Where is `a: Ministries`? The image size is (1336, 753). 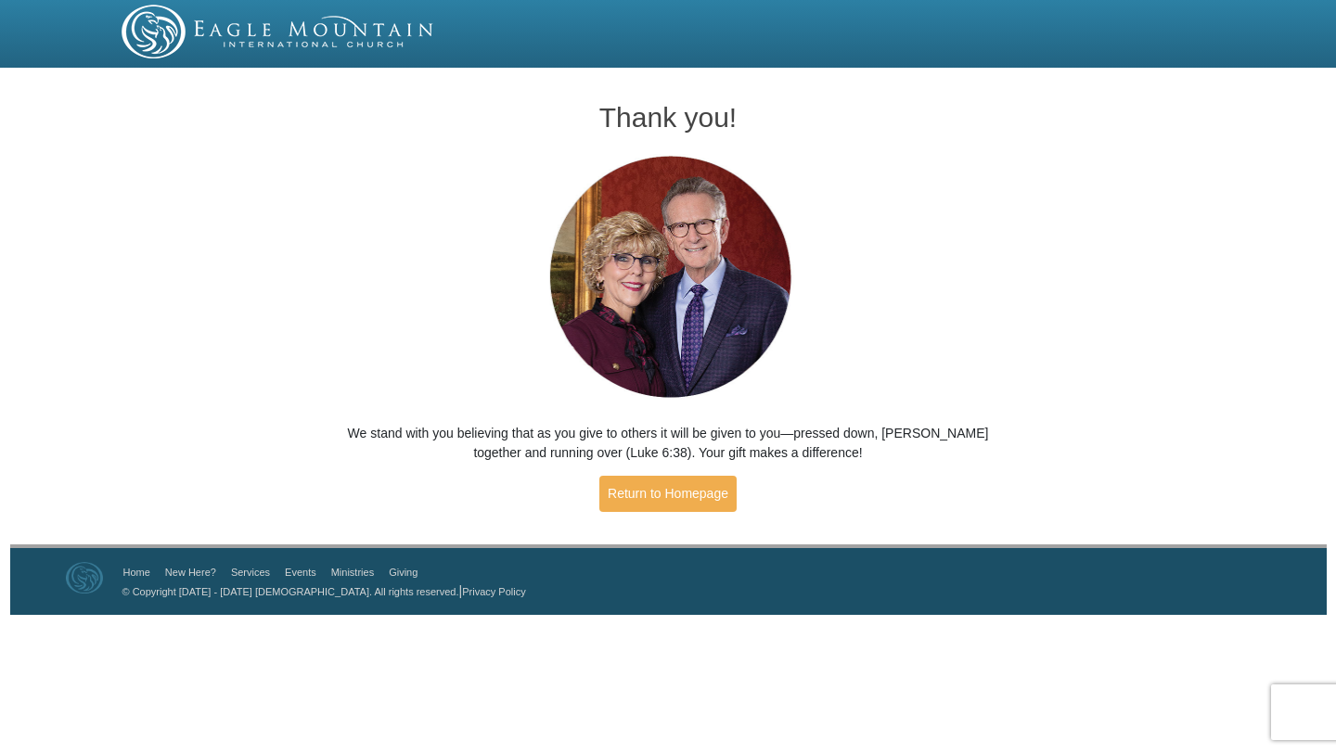
a: Ministries is located at coordinates (353, 572).